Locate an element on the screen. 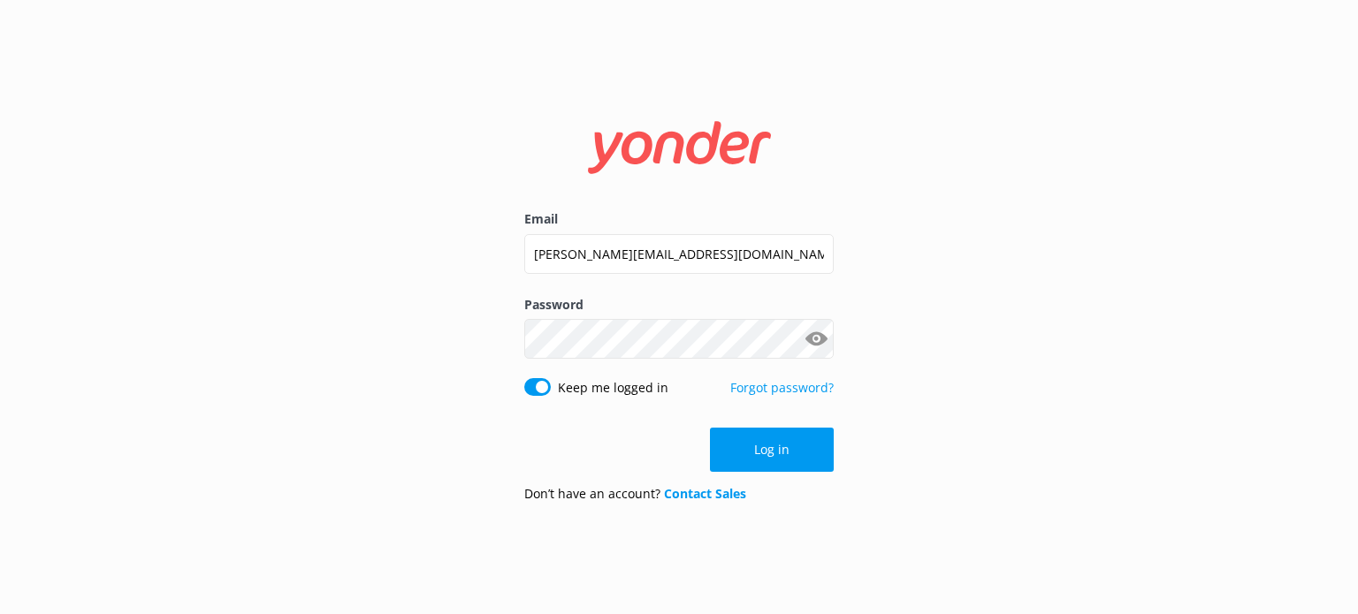 This screenshot has width=1358, height=614. input: user@emailaddress.com is located at coordinates (679, 254).